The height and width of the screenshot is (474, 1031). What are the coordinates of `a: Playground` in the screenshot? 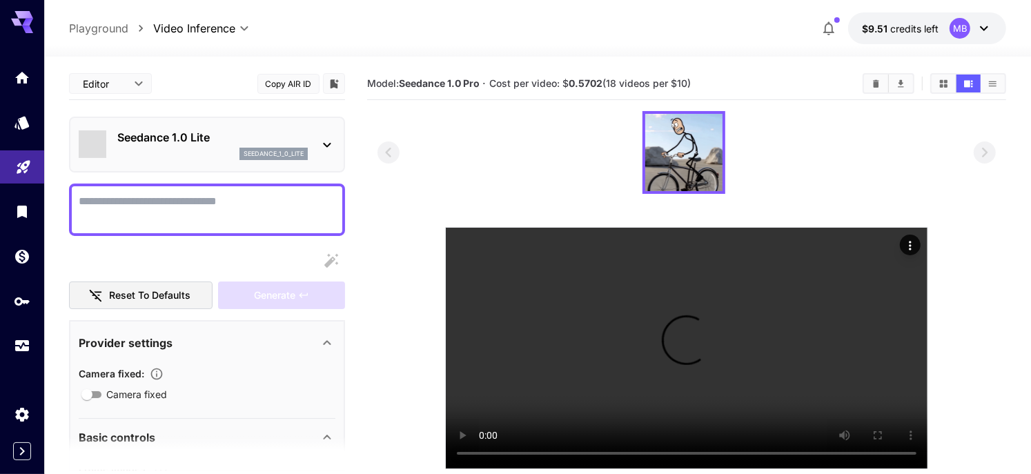 It's located at (99, 28).